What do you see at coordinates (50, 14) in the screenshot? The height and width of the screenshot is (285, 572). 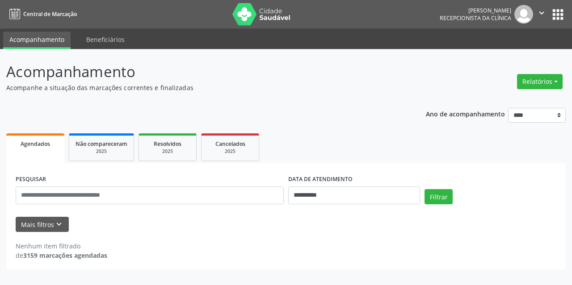 I see `span: Central de Marcação` at bounding box center [50, 14].